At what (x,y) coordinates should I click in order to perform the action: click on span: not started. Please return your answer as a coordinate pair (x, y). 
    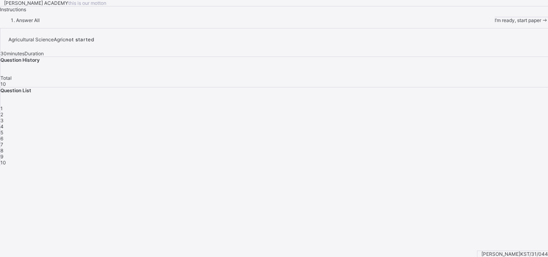
    Looking at the image, I should click on (80, 39).